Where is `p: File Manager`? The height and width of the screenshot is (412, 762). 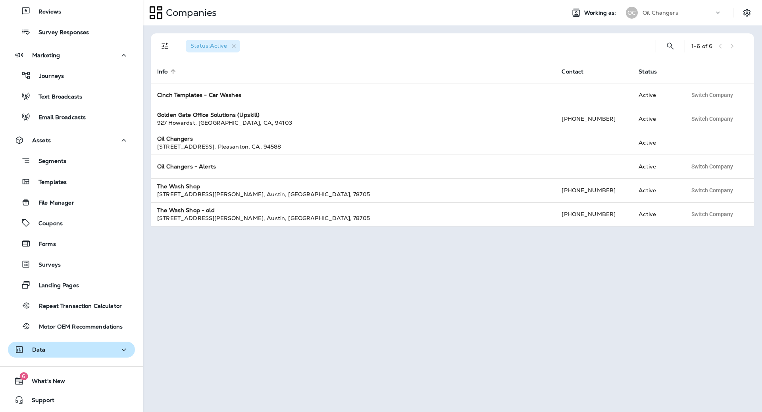
p: File Manager is located at coordinates (52, 203).